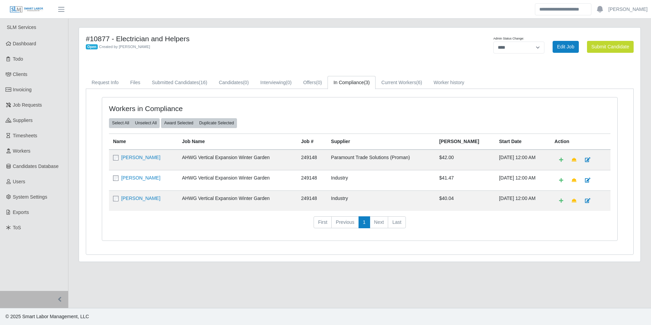 The height and width of the screenshot is (325, 651). What do you see at coordinates (211, 108) in the screenshot?
I see `h4: Workers in Compliance` at bounding box center [211, 108].